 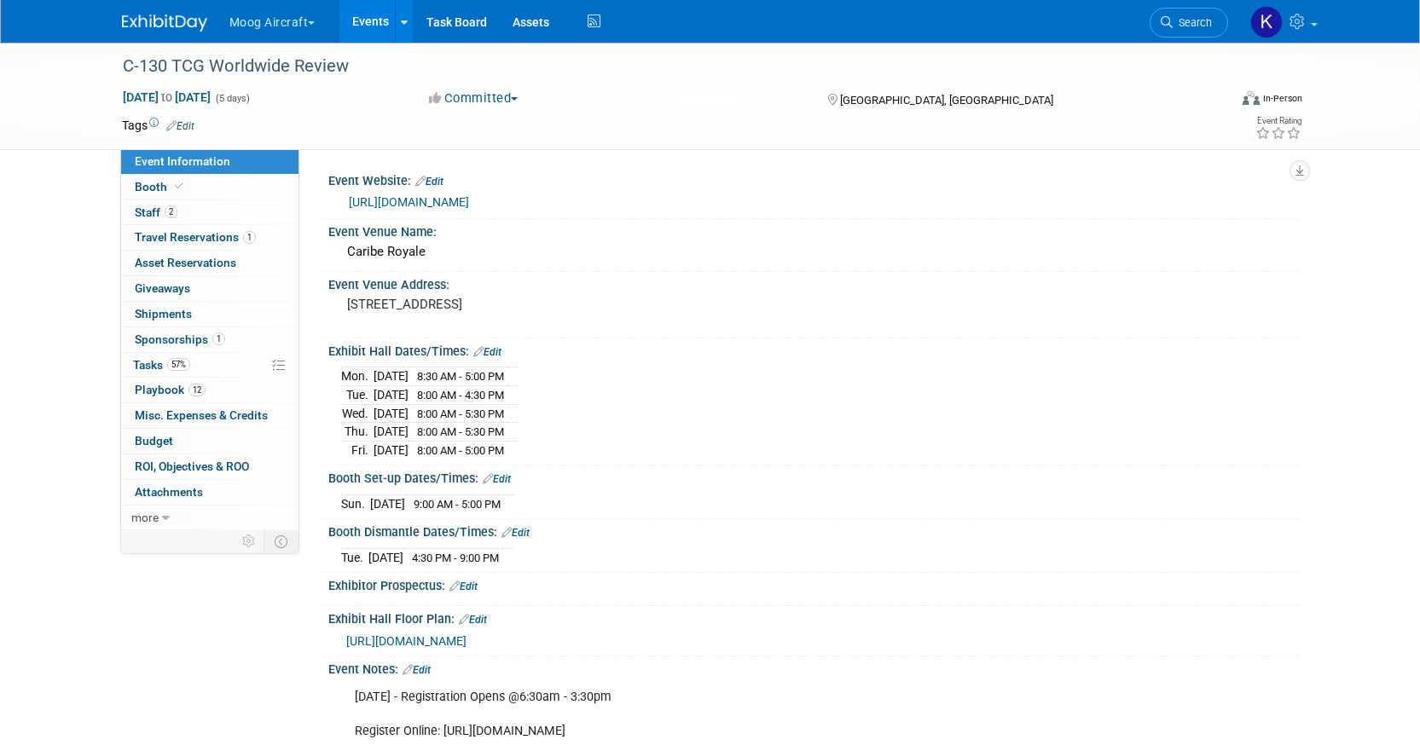 What do you see at coordinates (356, 503) in the screenshot?
I see `td: Sun.` at bounding box center [356, 503].